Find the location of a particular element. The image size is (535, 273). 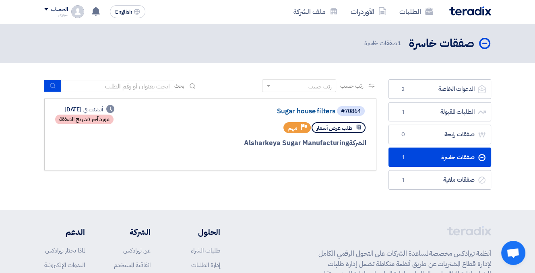

span: 2 is located at coordinates (403, 89).